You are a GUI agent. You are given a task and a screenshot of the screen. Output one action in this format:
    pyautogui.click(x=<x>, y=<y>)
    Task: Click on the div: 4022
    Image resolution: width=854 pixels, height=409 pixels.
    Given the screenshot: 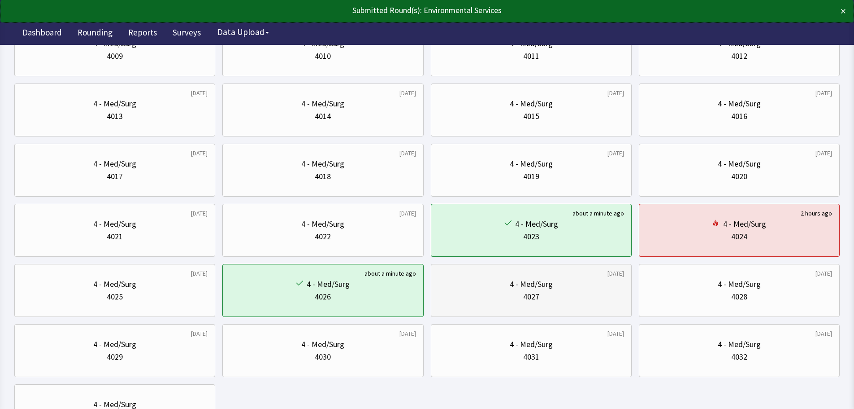 What is the action you would take?
    pyautogui.click(x=323, y=236)
    